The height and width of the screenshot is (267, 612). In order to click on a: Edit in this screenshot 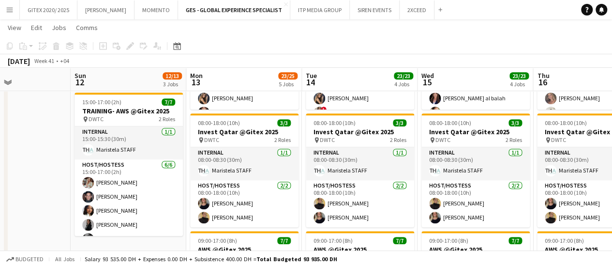, I will do `click(36, 28)`.